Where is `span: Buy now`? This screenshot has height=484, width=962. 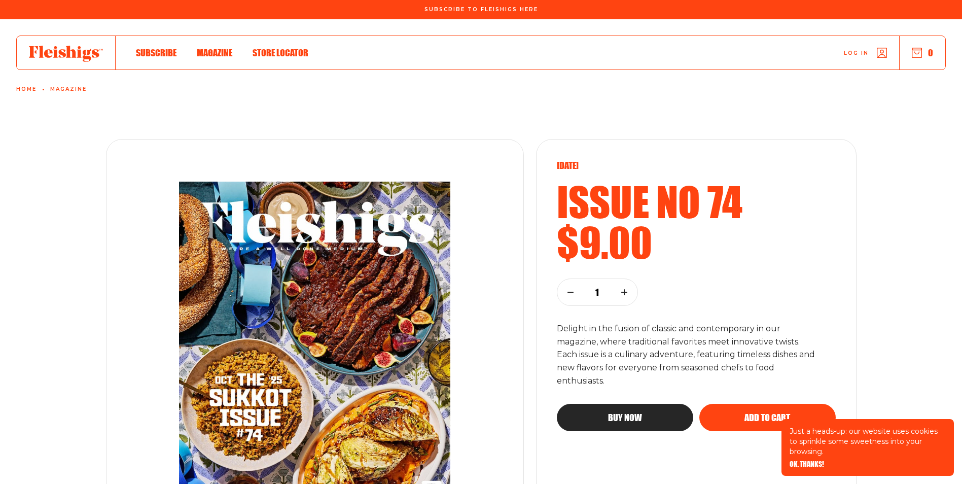 span: Buy now is located at coordinates (625, 417).